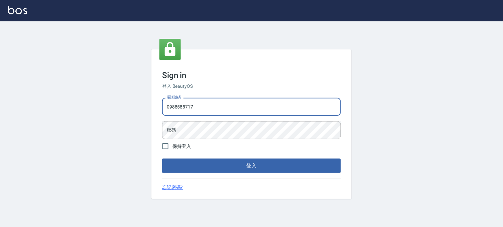  I want to click on label: 電話號碼, so click(174, 97).